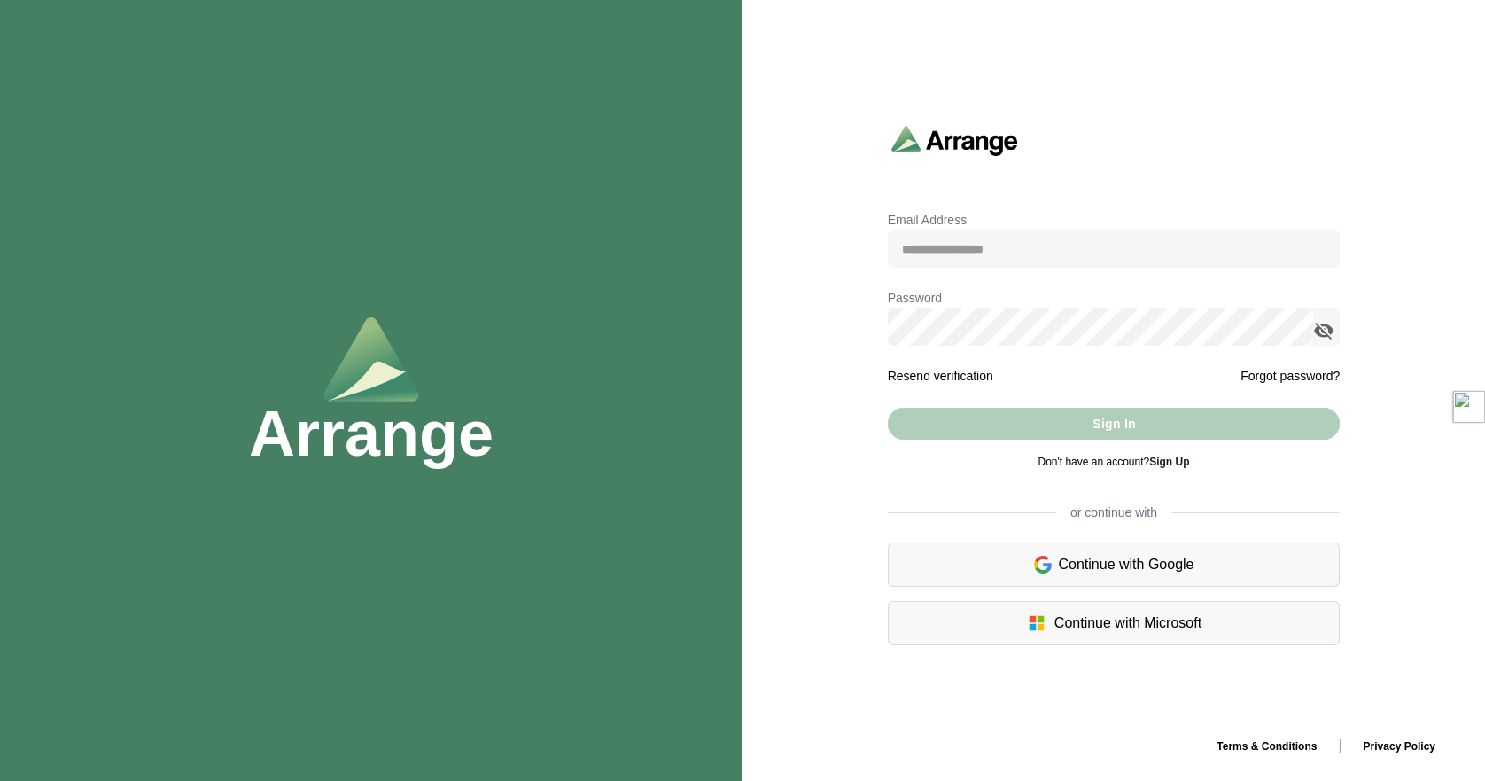 Image resolution: width=1485 pixels, height=781 pixels. Describe the element at coordinates (955, 140) in the screenshot. I see `img: arrangeai-name-small-logo.4d2b8aee.svg` at that location.